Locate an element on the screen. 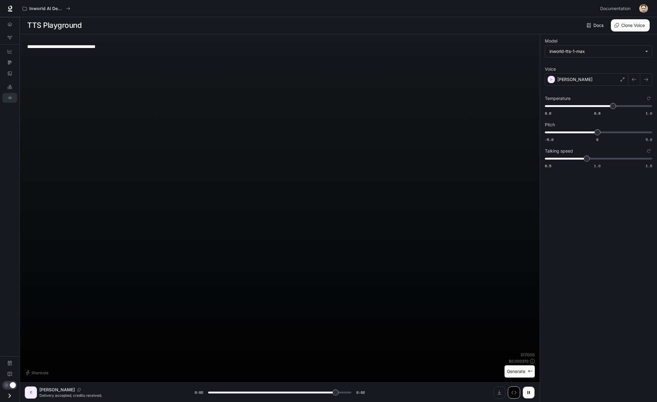  button: Clone Voice is located at coordinates (630, 25).